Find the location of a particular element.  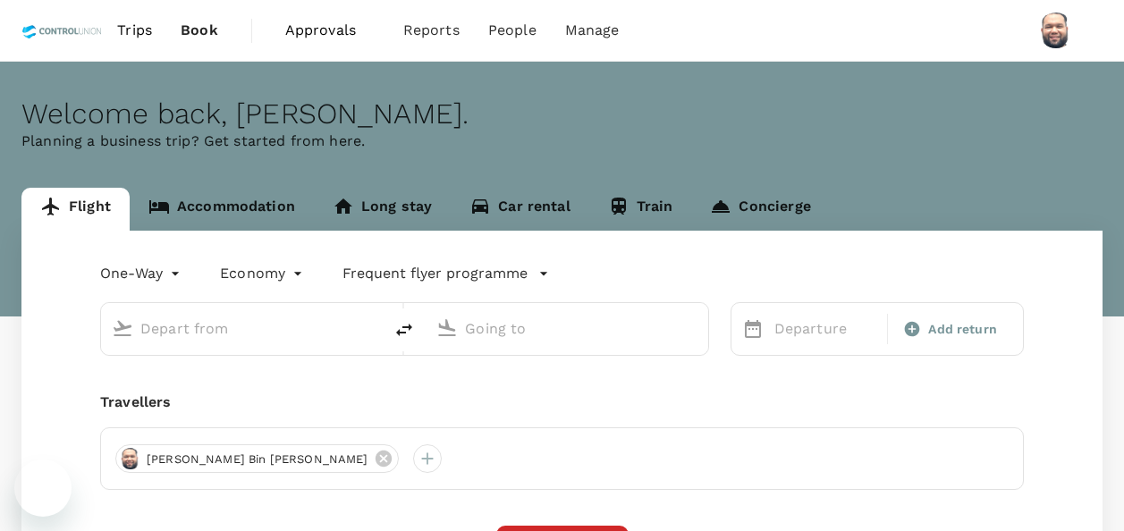

div: One-Way is located at coordinates (142, 274).